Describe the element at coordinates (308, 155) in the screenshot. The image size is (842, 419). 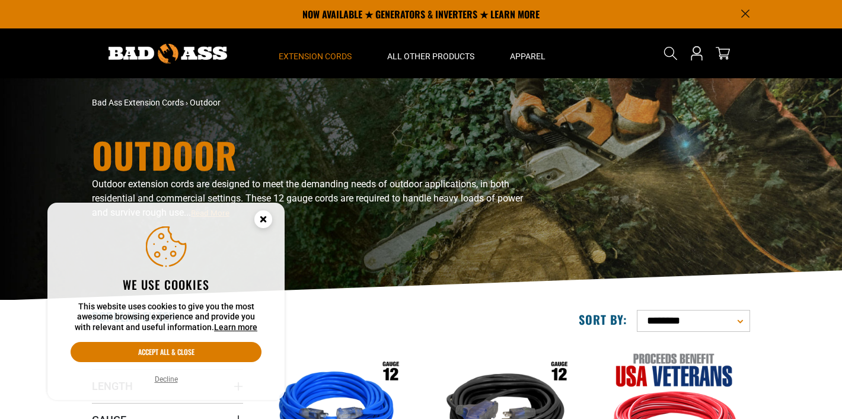
I see `h1: Outdoor` at that location.